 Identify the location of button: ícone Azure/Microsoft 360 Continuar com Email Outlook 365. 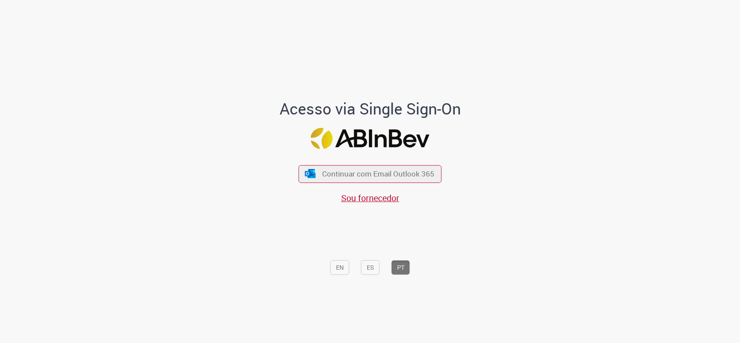
(370, 173).